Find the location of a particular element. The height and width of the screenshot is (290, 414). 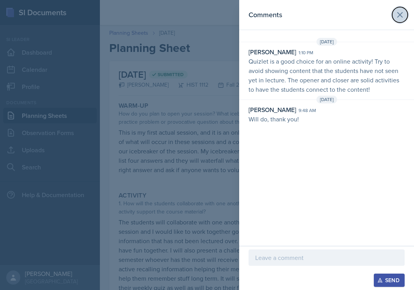

div: 9:48 am is located at coordinates (307, 110).